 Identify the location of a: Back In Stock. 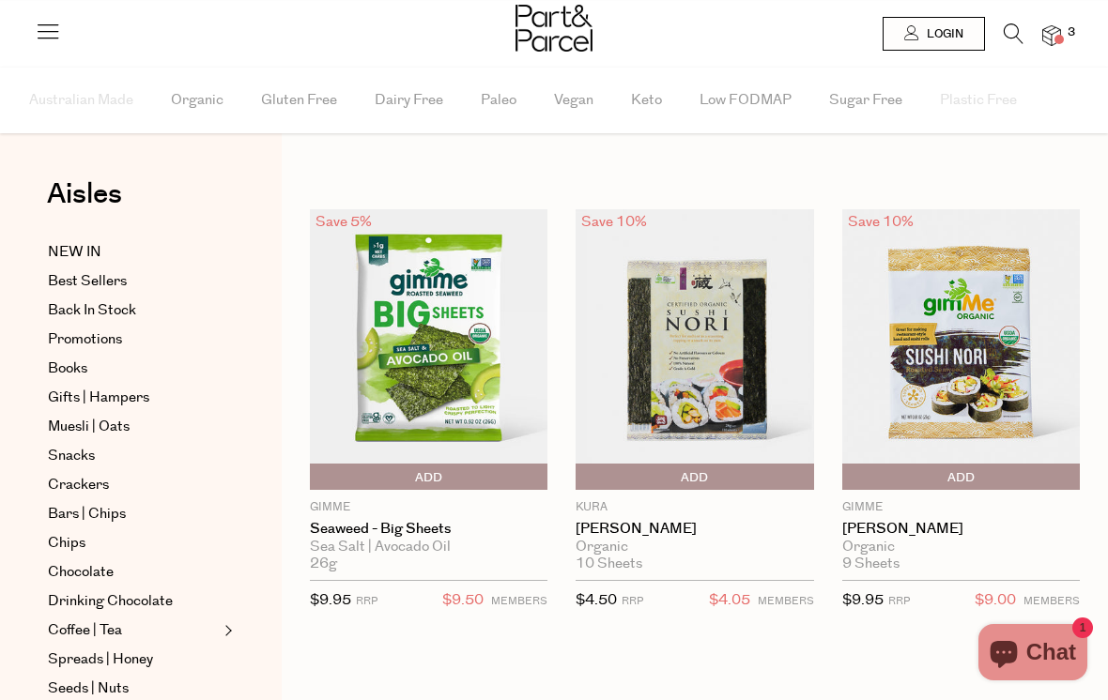
(133, 311).